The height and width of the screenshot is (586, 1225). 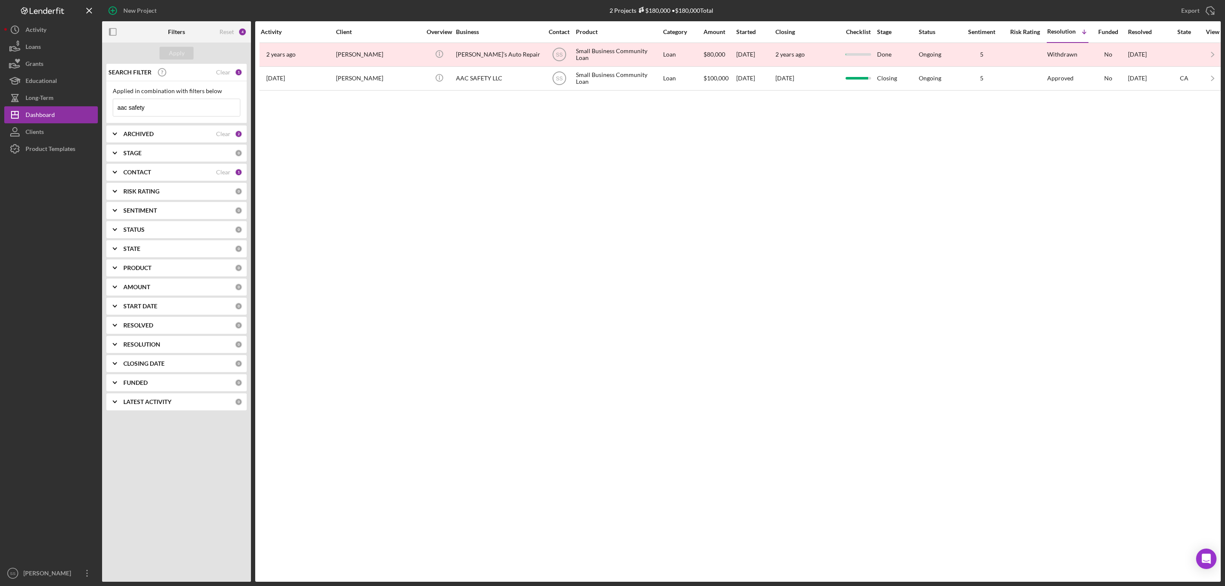 What do you see at coordinates (719, 78) in the screenshot?
I see `div: $100,000` at bounding box center [719, 78].